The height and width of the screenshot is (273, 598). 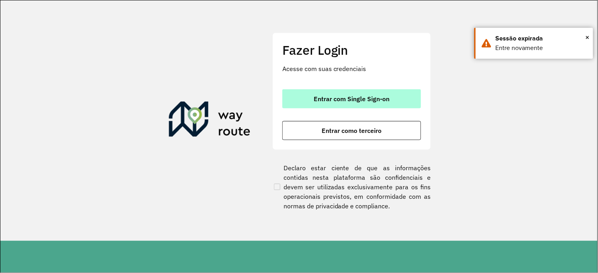 What do you see at coordinates (352, 130) in the screenshot?
I see `span: Entrar como terceiro` at bounding box center [352, 130].